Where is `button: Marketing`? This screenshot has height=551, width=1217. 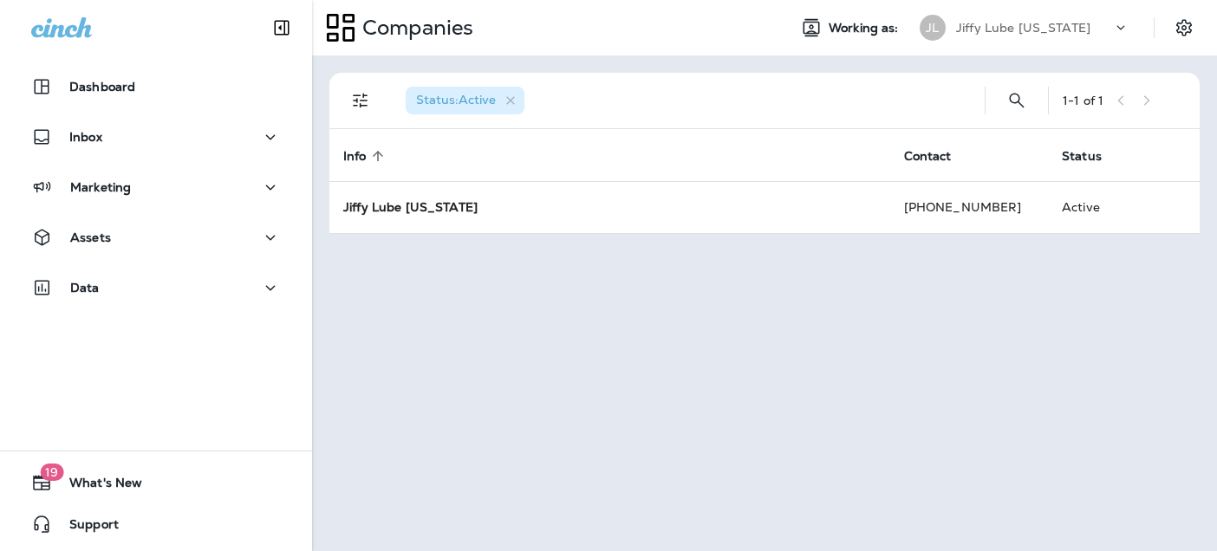
button: Marketing is located at coordinates (156, 187).